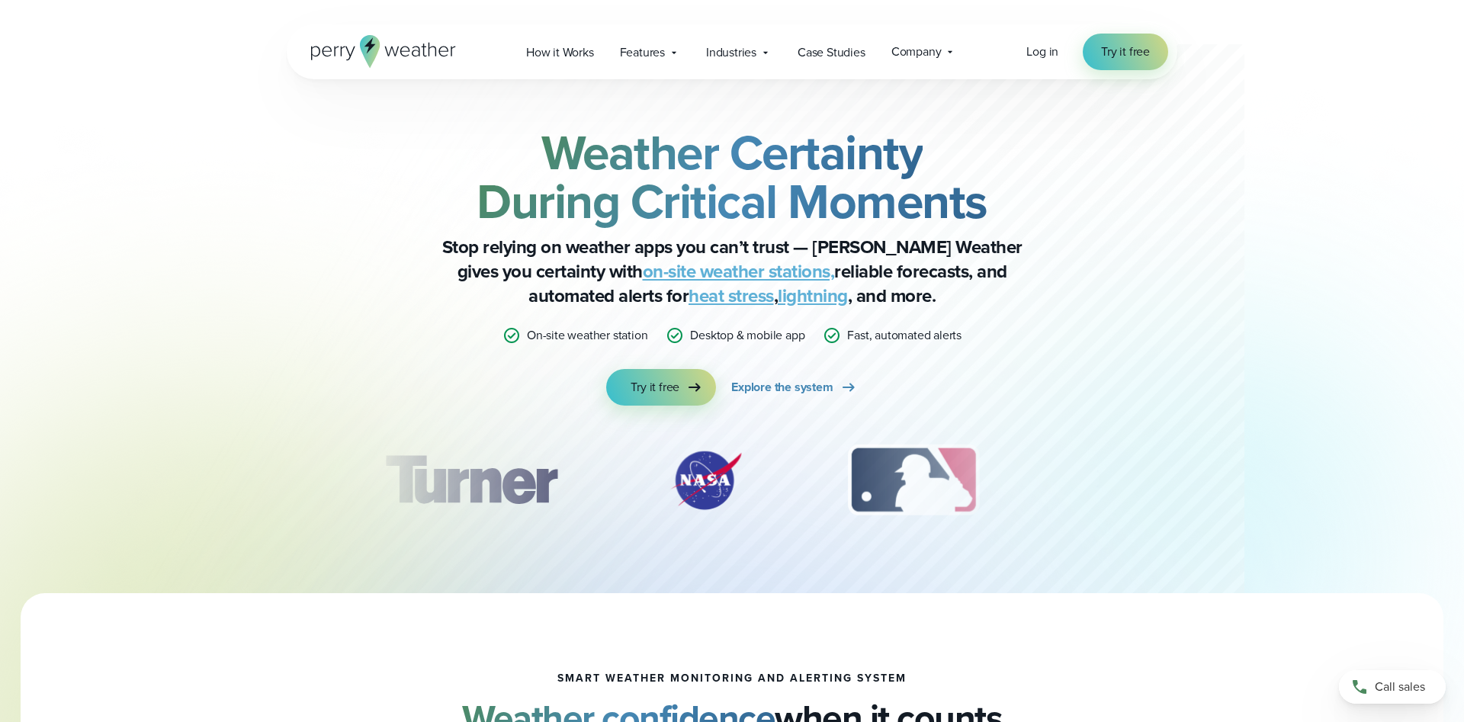  What do you see at coordinates (1129, 481) in the screenshot?
I see `div: 4 of 12` at bounding box center [1129, 481].